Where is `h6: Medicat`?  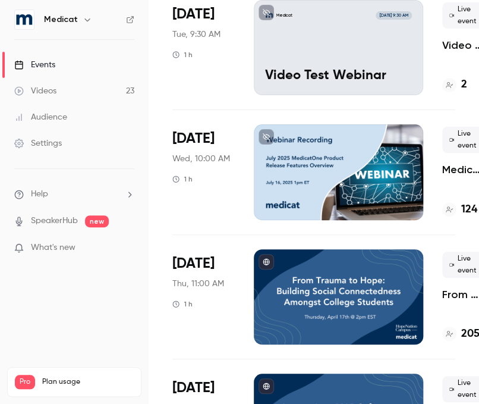
h6: Medicat is located at coordinates (61, 20).